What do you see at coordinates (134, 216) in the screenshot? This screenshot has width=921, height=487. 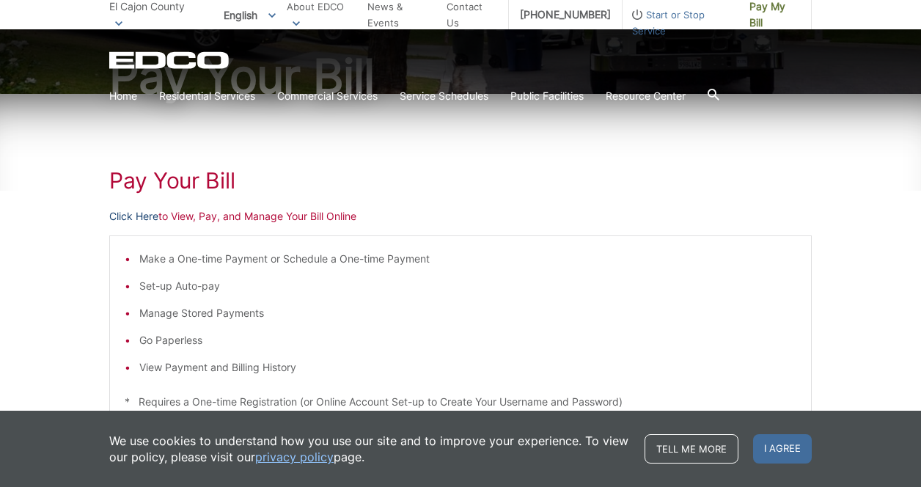 I see `a: Click Here` at bounding box center [134, 216].